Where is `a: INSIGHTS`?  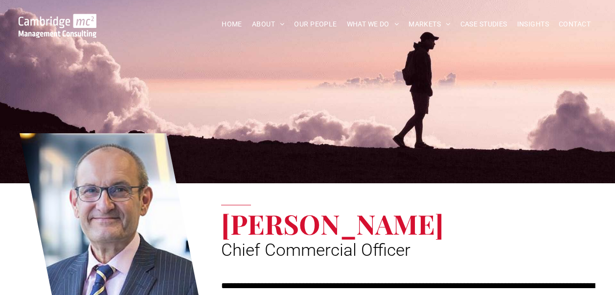
a: INSIGHTS is located at coordinates (533, 24).